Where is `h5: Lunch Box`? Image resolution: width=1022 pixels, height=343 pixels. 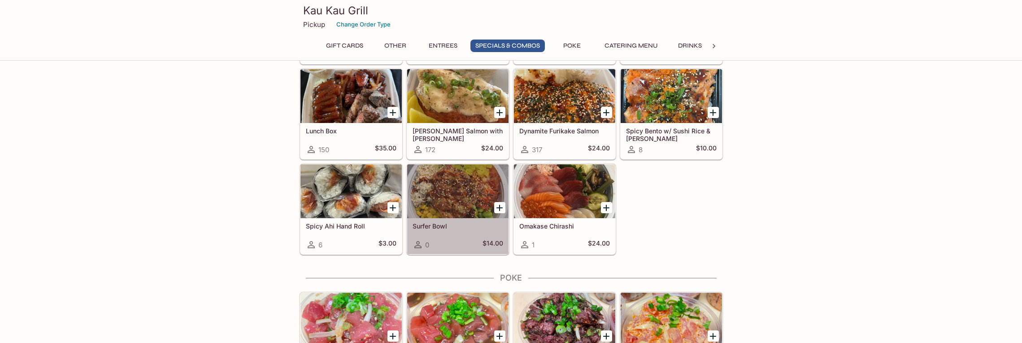
h5: Lunch Box is located at coordinates (351, 131).